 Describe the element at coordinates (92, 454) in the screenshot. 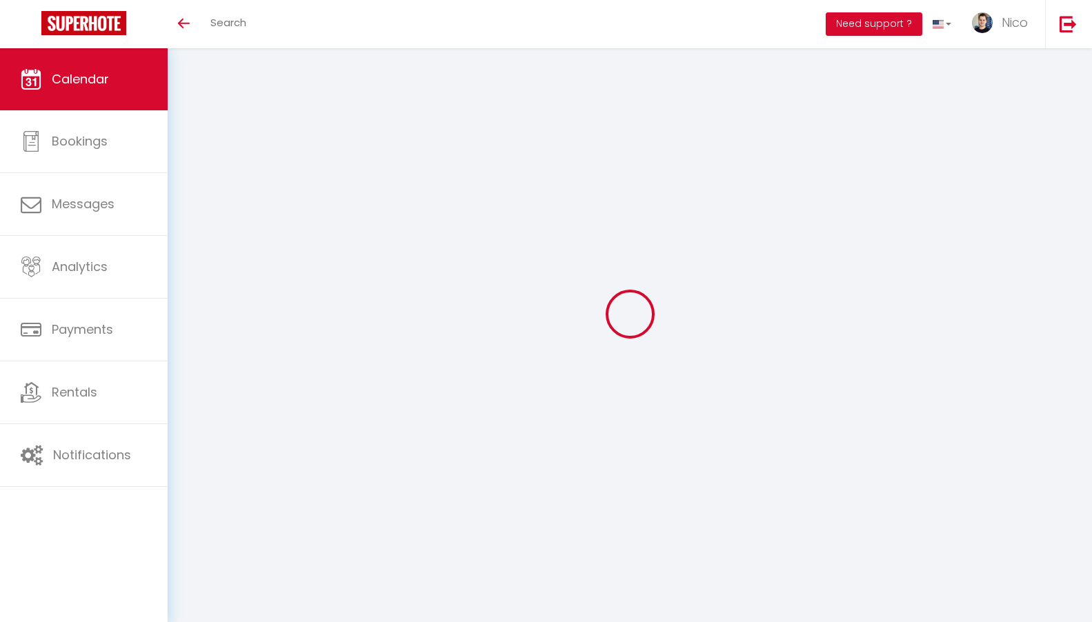

I see `span: Notifications` at that location.